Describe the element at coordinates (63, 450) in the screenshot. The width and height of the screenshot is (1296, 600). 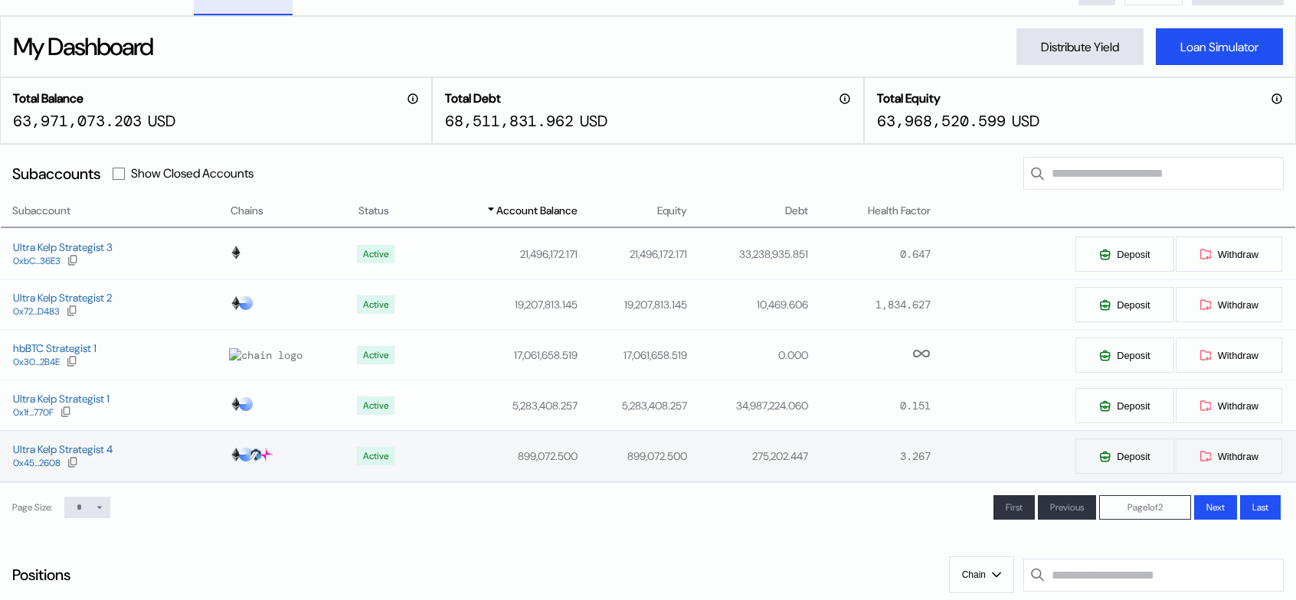
I see `div: Ultra Kelp Strategist 4` at that location.